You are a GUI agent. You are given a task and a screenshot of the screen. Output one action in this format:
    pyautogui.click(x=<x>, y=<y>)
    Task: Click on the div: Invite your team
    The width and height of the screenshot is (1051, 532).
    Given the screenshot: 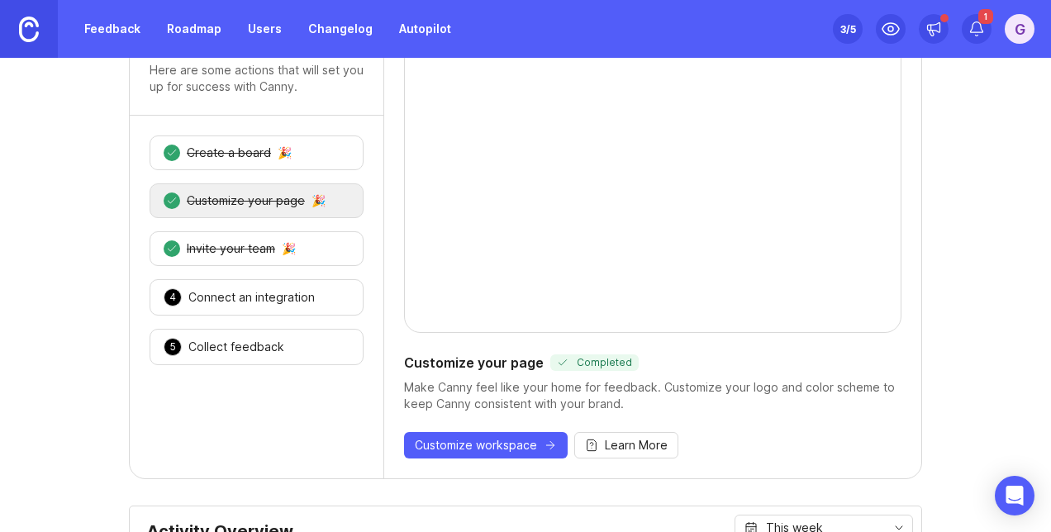 What is the action you would take?
    pyautogui.click(x=231, y=249)
    